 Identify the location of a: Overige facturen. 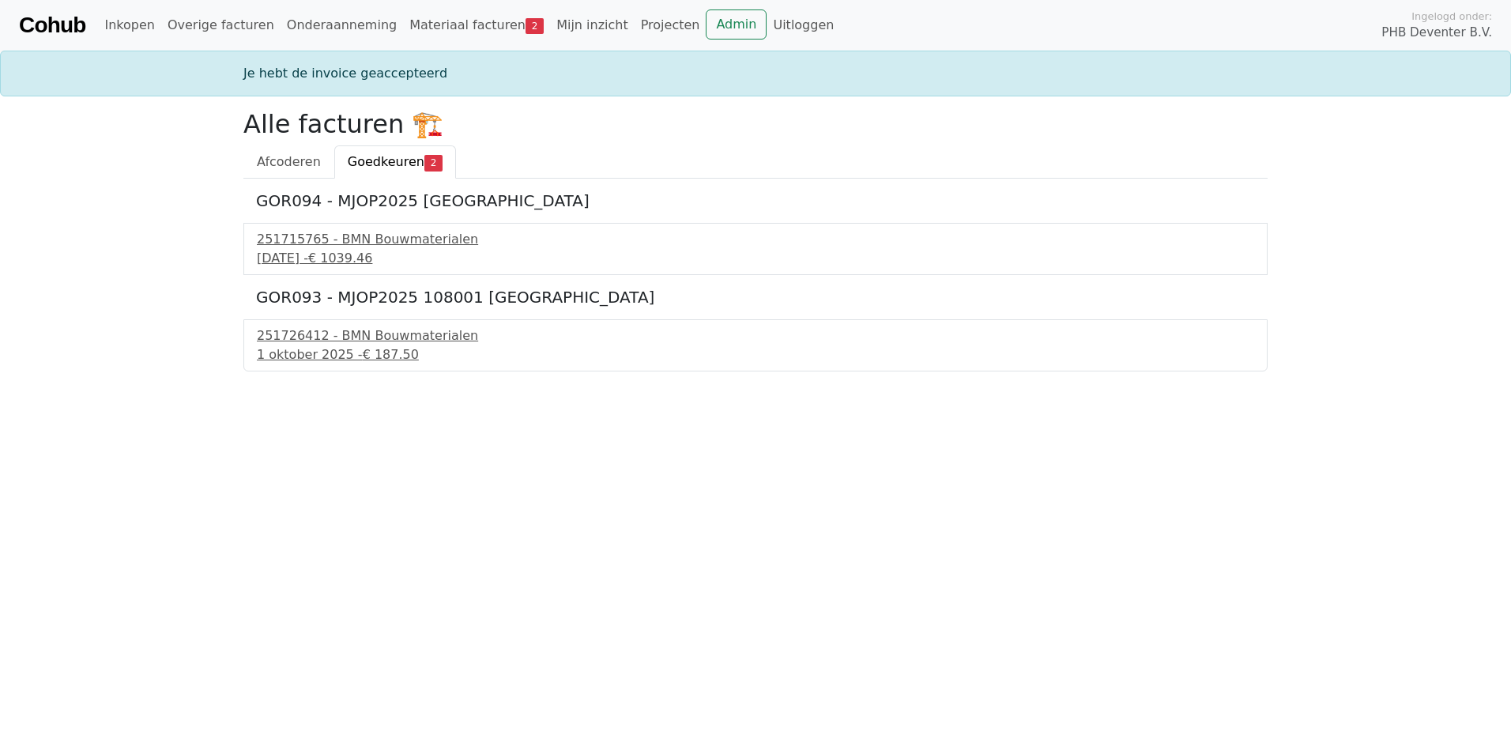
(221, 25).